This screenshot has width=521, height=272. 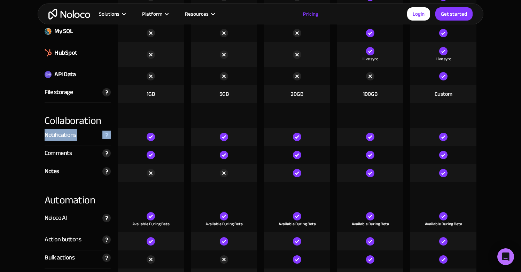 I want to click on a: Login, so click(x=418, y=14).